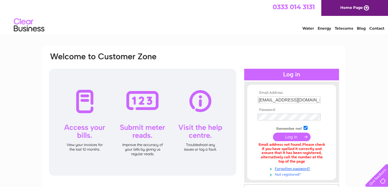  I want to click on a: Energy, so click(324, 28).